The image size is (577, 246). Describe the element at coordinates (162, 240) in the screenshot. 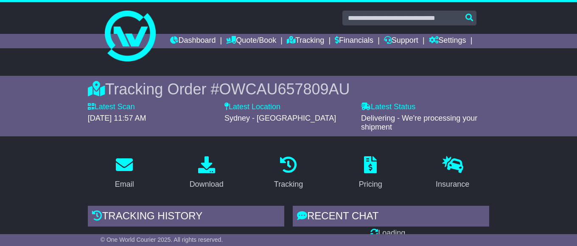

I see `span: © One World Courier 2025. All rights reserved.` at that location.